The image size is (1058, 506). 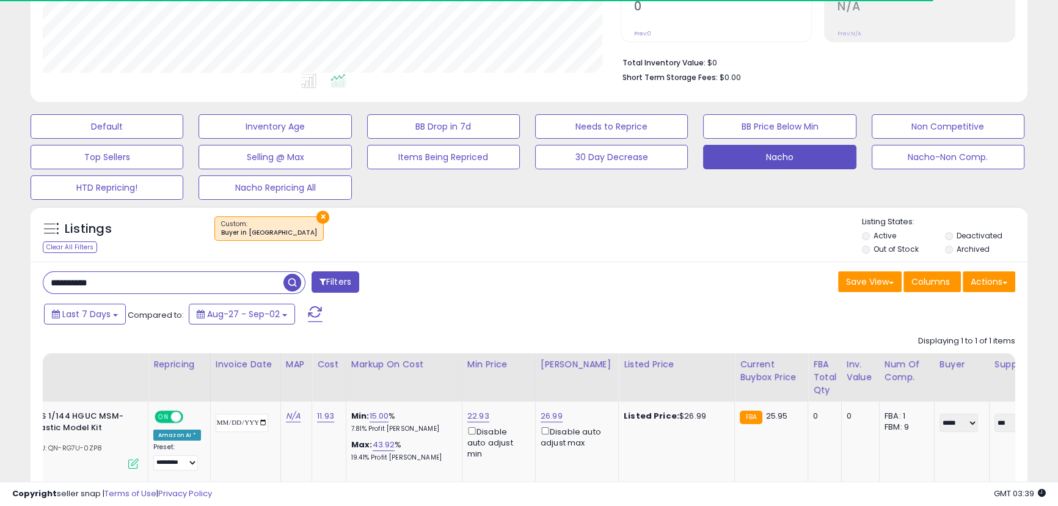 What do you see at coordinates (948, 157) in the screenshot?
I see `button: Nacho-Non Comp.` at bounding box center [948, 157].